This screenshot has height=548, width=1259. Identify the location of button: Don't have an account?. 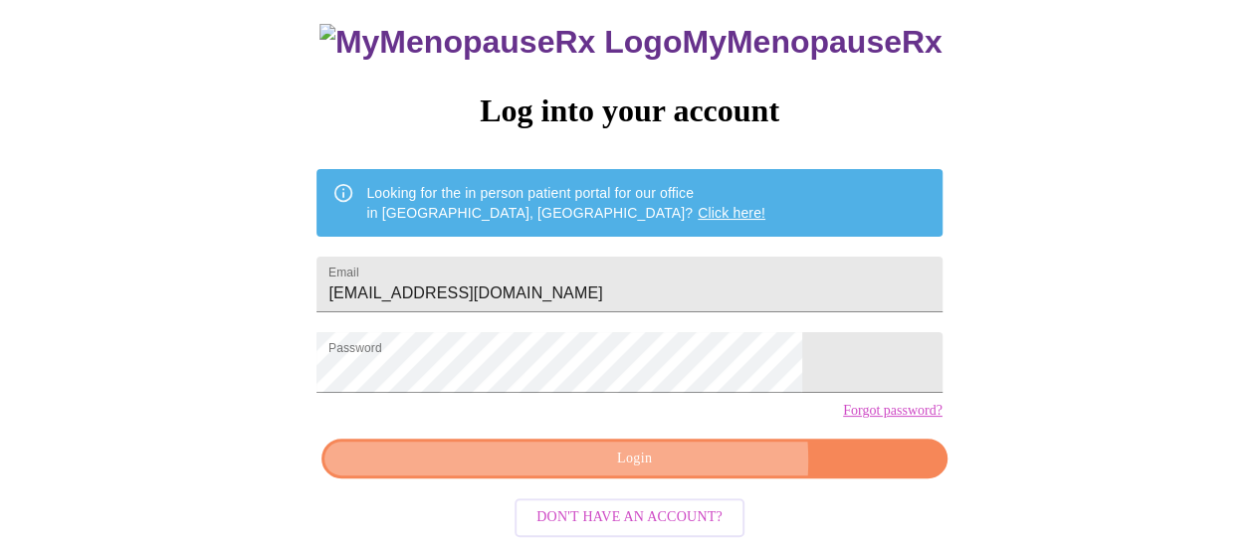
(629, 517).